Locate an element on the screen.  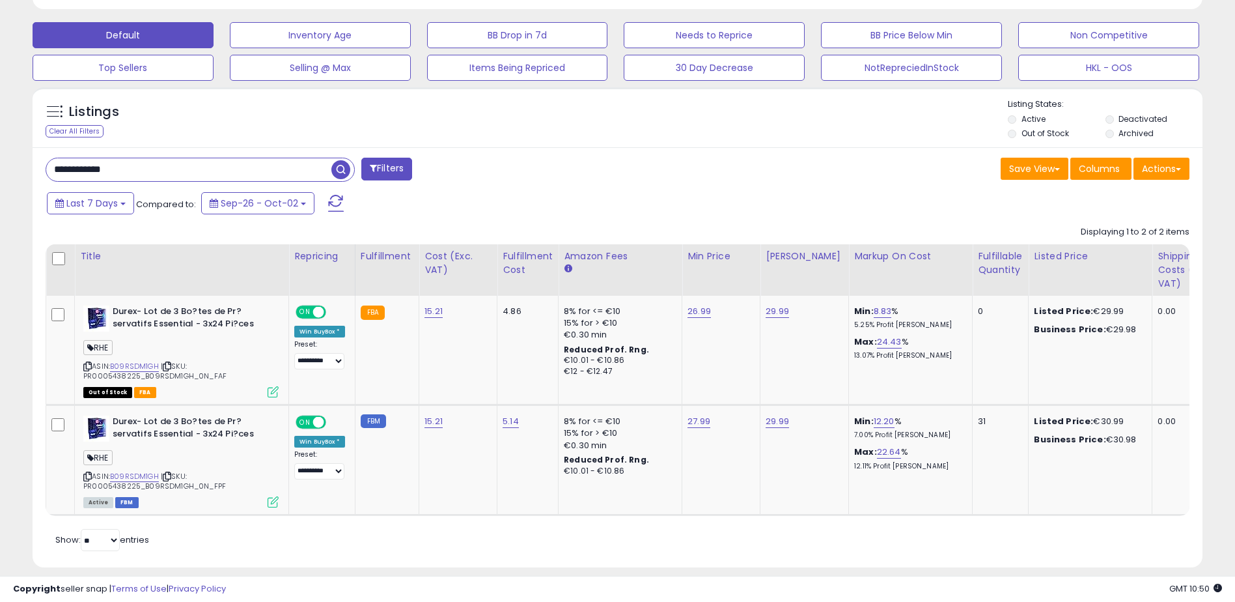
div: Markup on Cost is located at coordinates (910, 256).